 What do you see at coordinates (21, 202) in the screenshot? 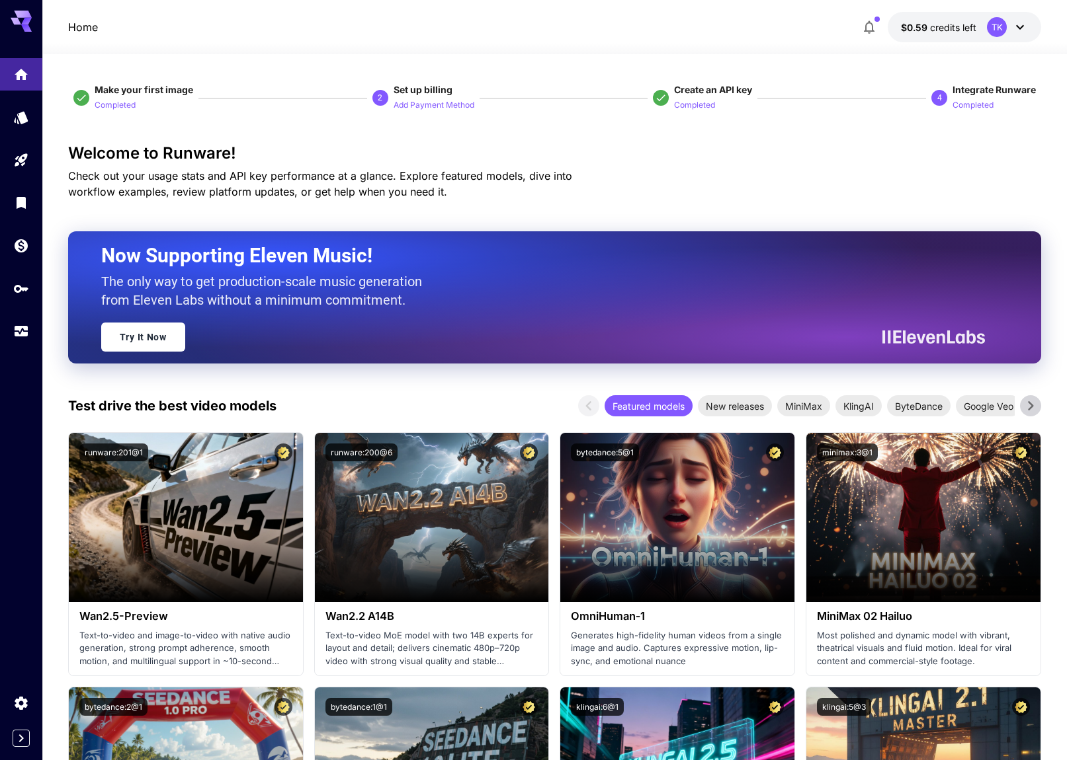
I see `div: Library` at bounding box center [21, 202].